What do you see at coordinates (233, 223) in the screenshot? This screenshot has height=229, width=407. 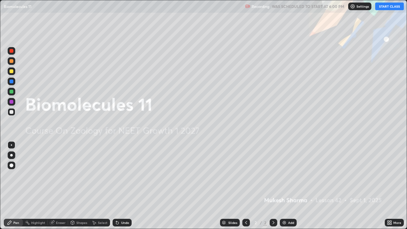 I see `div: Slides` at bounding box center [233, 223].